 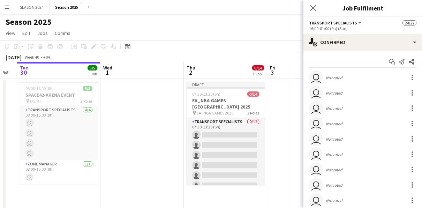 What do you see at coordinates (10, 33) in the screenshot?
I see `span: View` at bounding box center [10, 33].